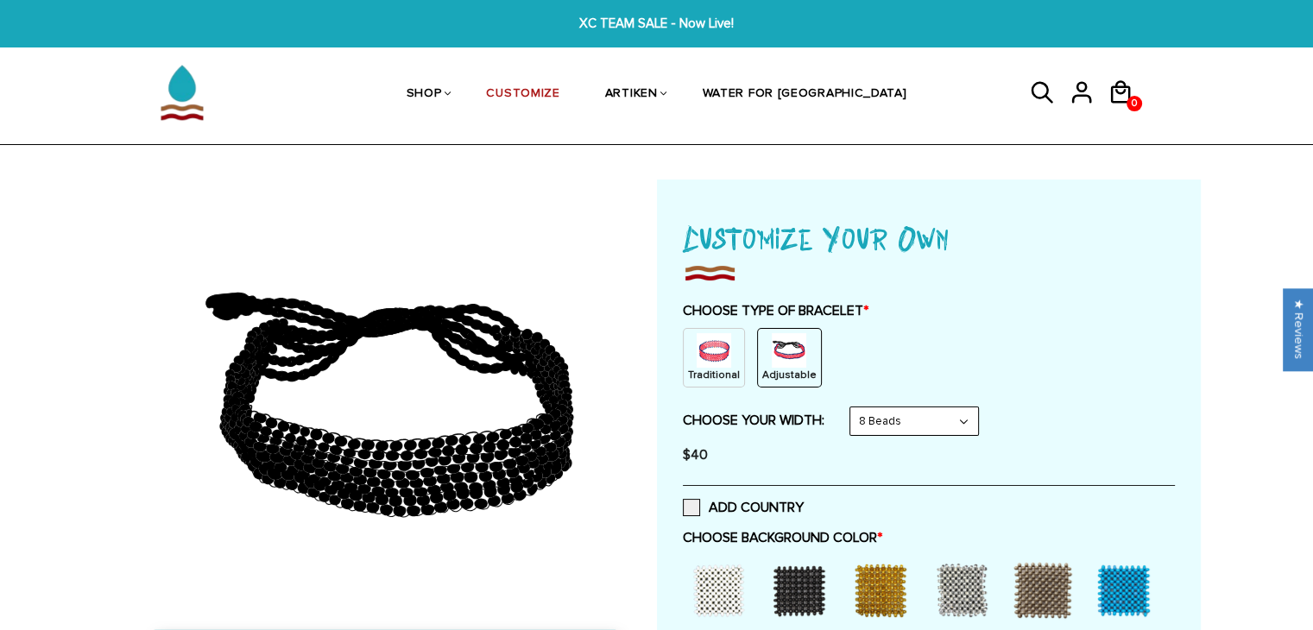 The image size is (1313, 630). What do you see at coordinates (1127, 111) in the screenshot?
I see `a: 0` at bounding box center [1127, 111].